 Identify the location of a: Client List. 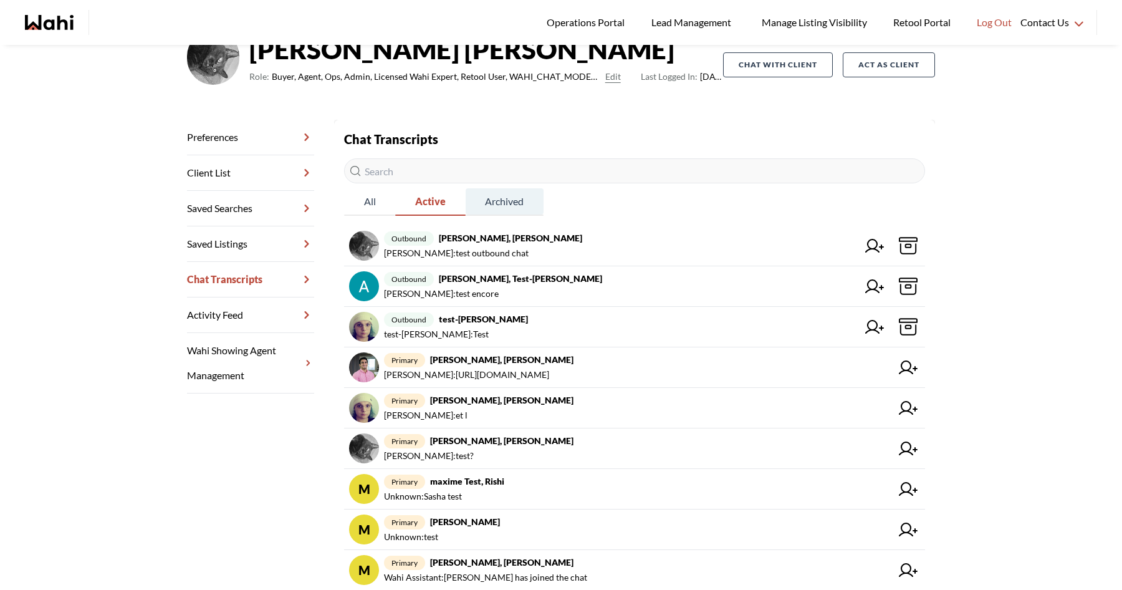
(251, 173).